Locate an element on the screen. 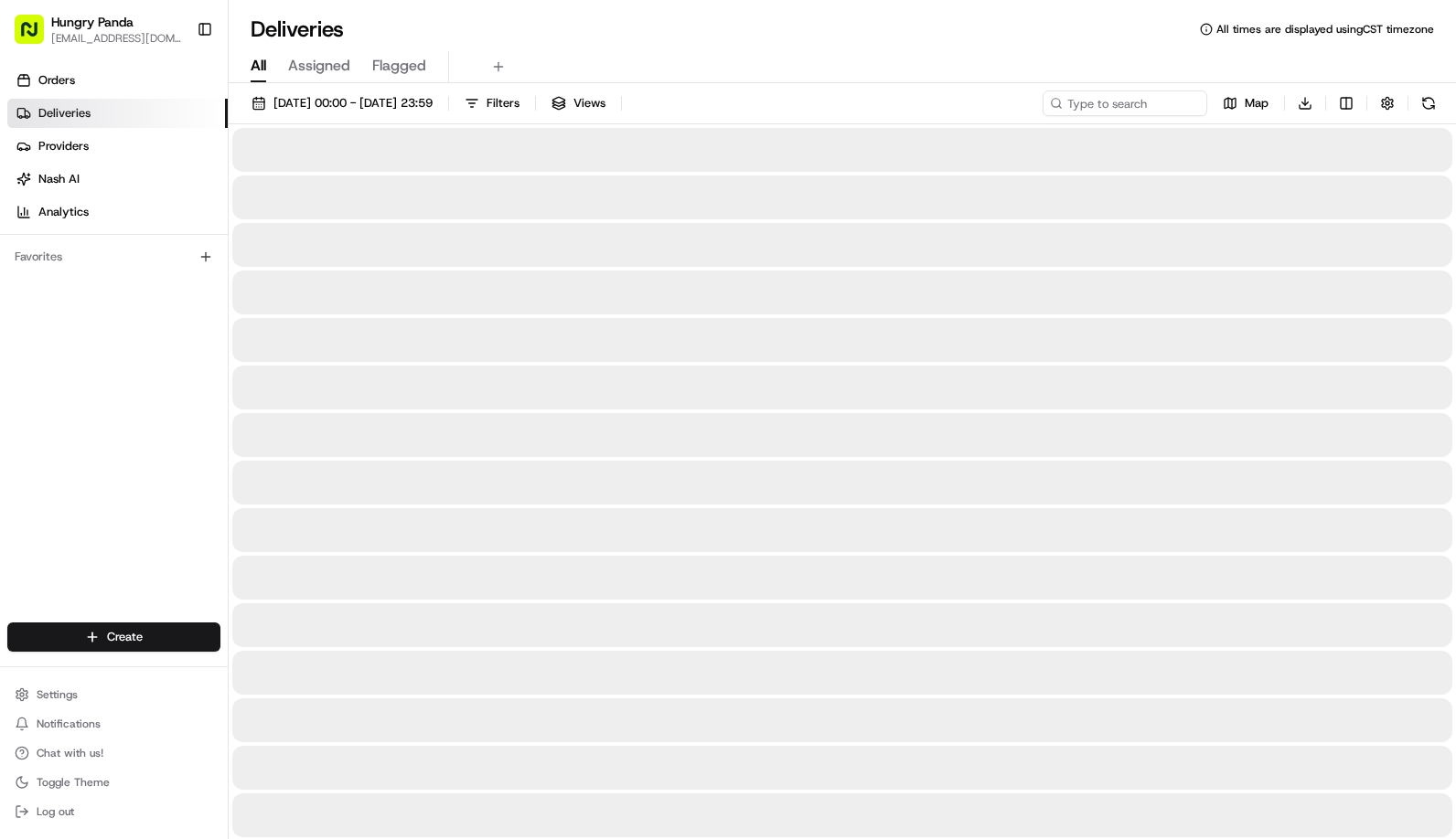  button: Chat with us! is located at coordinates (114, 753).